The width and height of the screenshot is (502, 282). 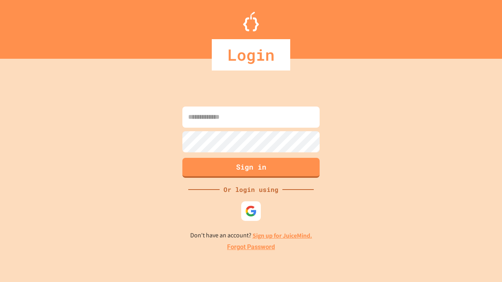 What do you see at coordinates (251, 190) in the screenshot?
I see `div: Or login using` at bounding box center [251, 190].